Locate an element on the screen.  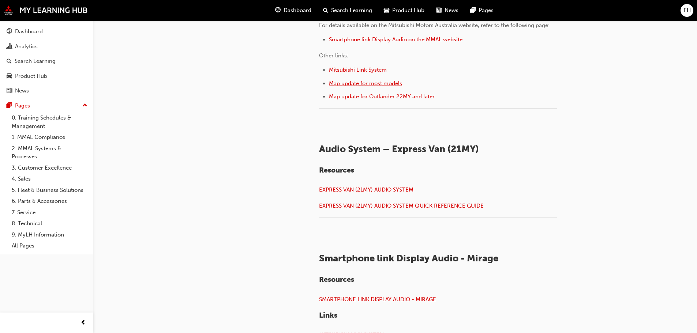
span: Other links: is located at coordinates (334, 56).